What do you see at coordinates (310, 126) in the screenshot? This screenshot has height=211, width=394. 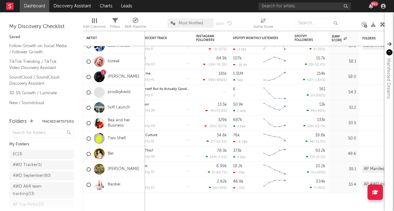 I see `span: 129` at bounding box center [310, 126].